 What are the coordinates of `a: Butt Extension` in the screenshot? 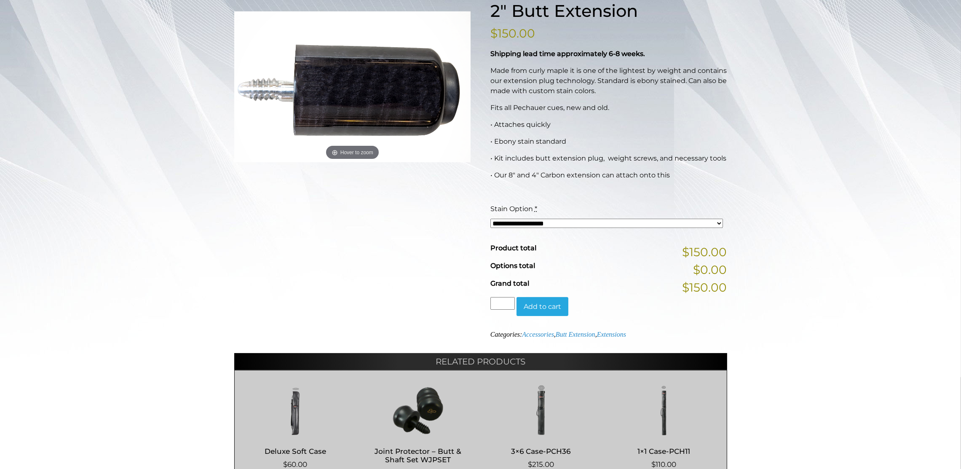 It's located at (575, 334).